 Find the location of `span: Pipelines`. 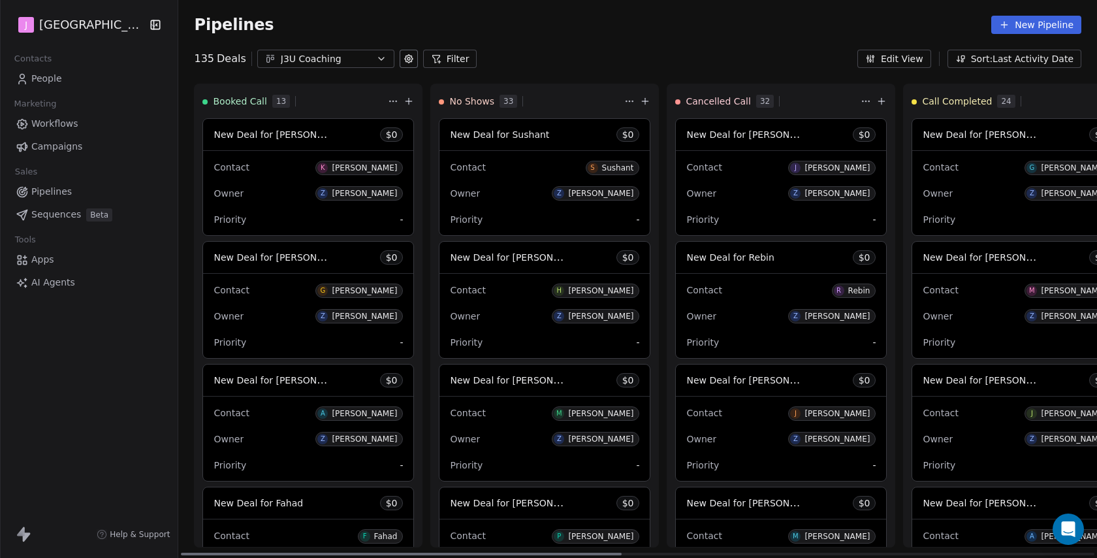

span: Pipelines is located at coordinates (234, 25).